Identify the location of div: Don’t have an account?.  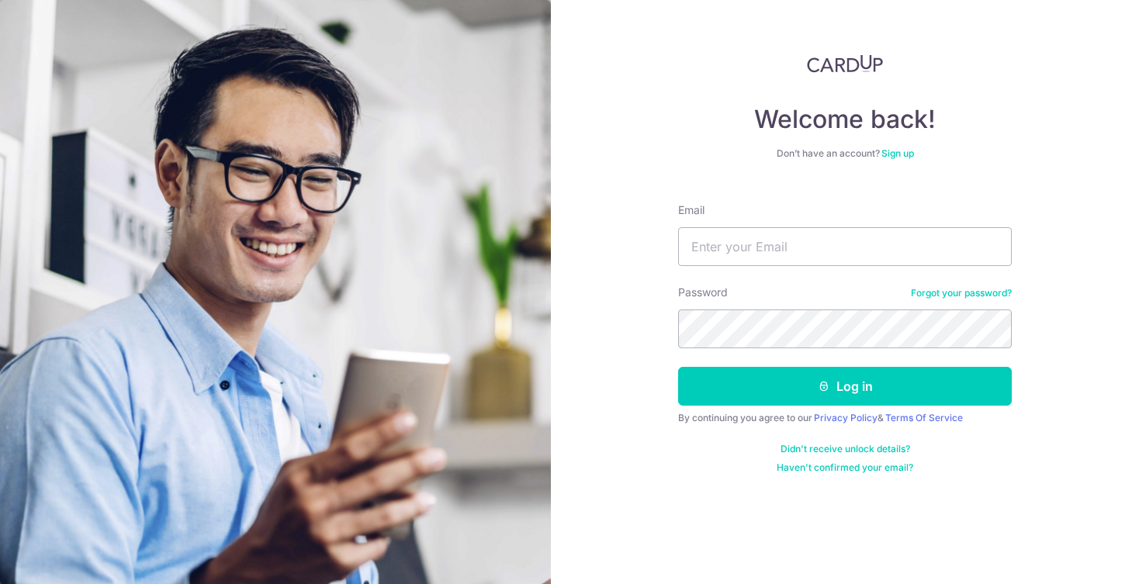
(845, 154).